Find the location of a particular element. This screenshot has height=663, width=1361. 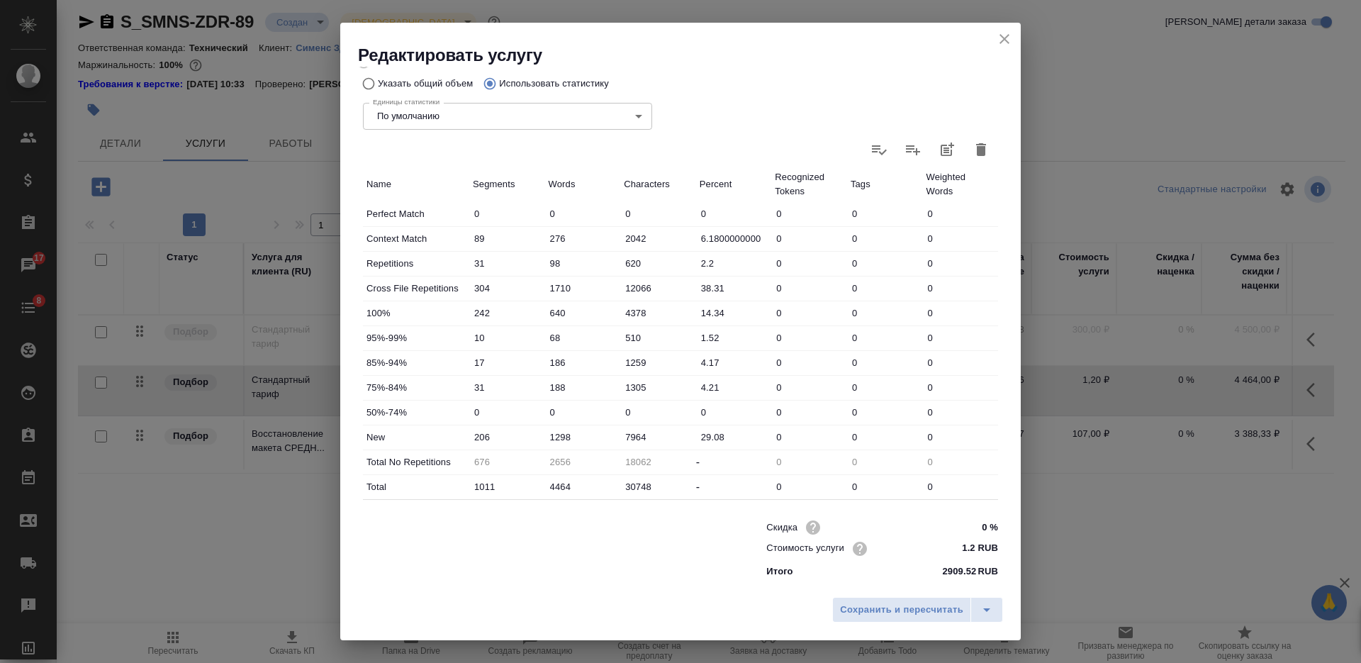

div: По умолчанию is located at coordinates (507, 116).